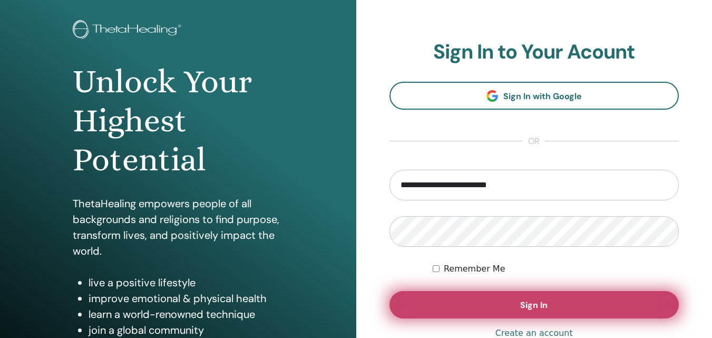 The height and width of the screenshot is (338, 712). What do you see at coordinates (542, 96) in the screenshot?
I see `span: Sign In with Google` at bounding box center [542, 96].